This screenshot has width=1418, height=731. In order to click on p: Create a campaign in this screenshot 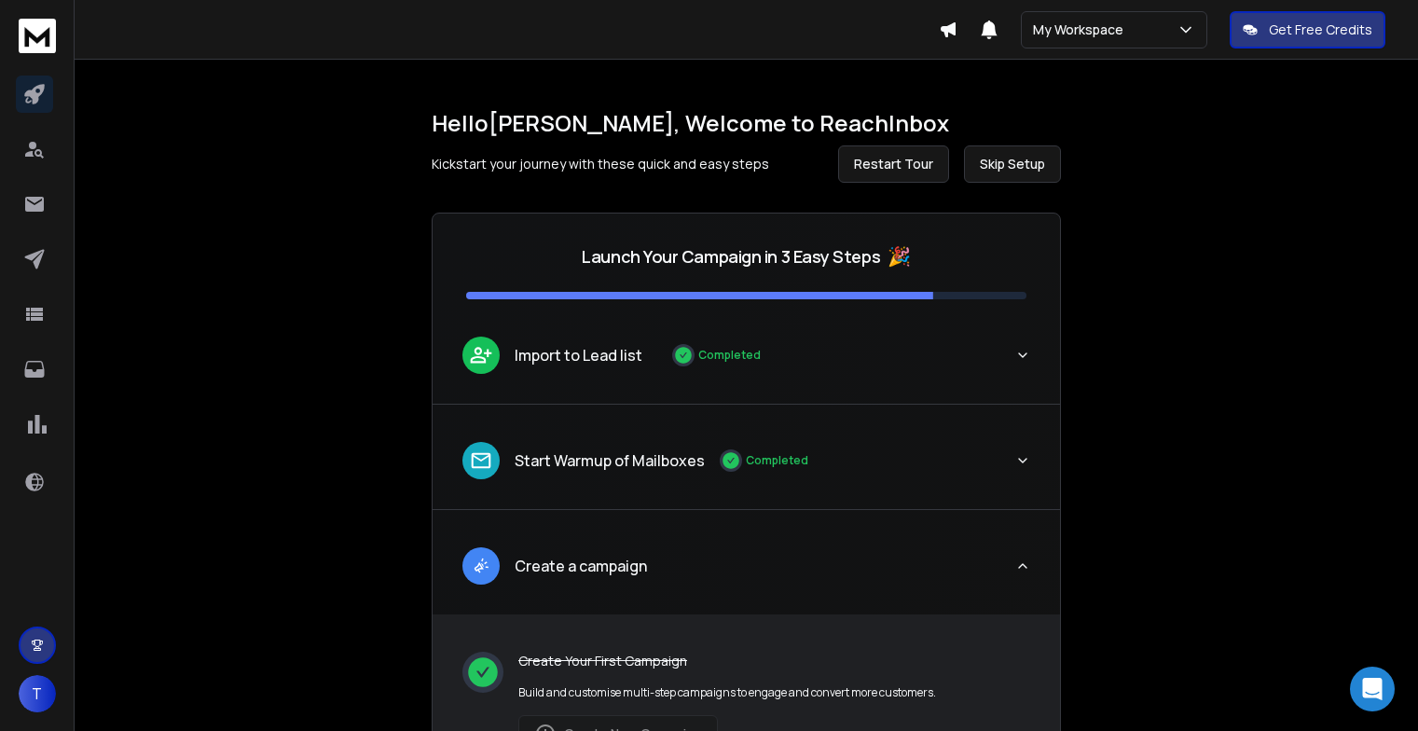, I will do `click(581, 566)`.